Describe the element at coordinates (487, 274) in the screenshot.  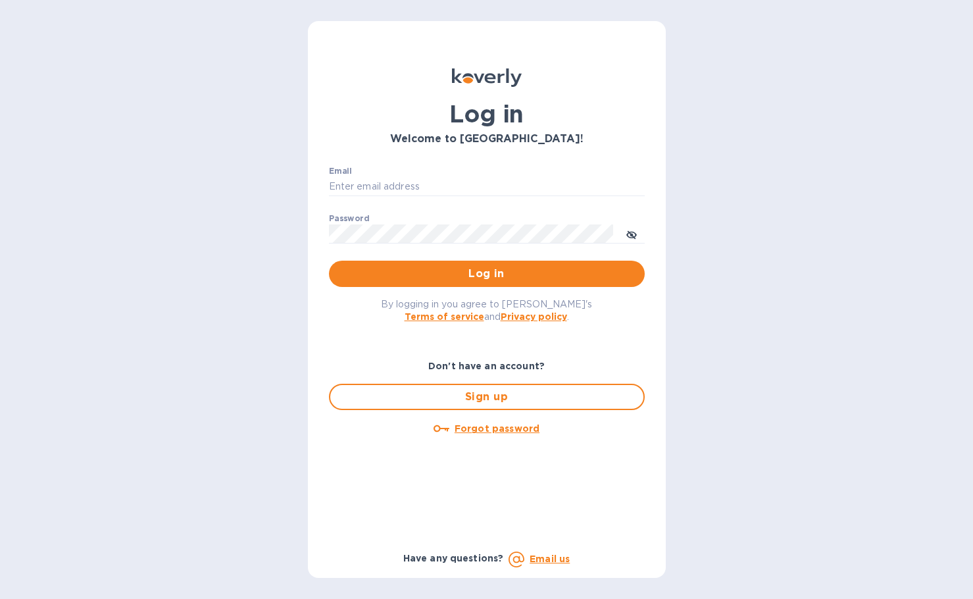
I see `span: Log in` at that location.